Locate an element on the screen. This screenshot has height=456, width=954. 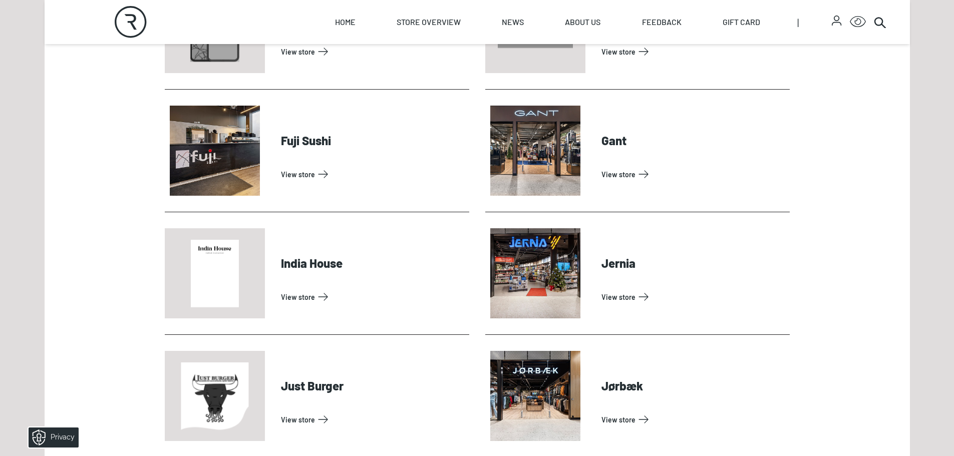
font: Home is located at coordinates (345, 22).